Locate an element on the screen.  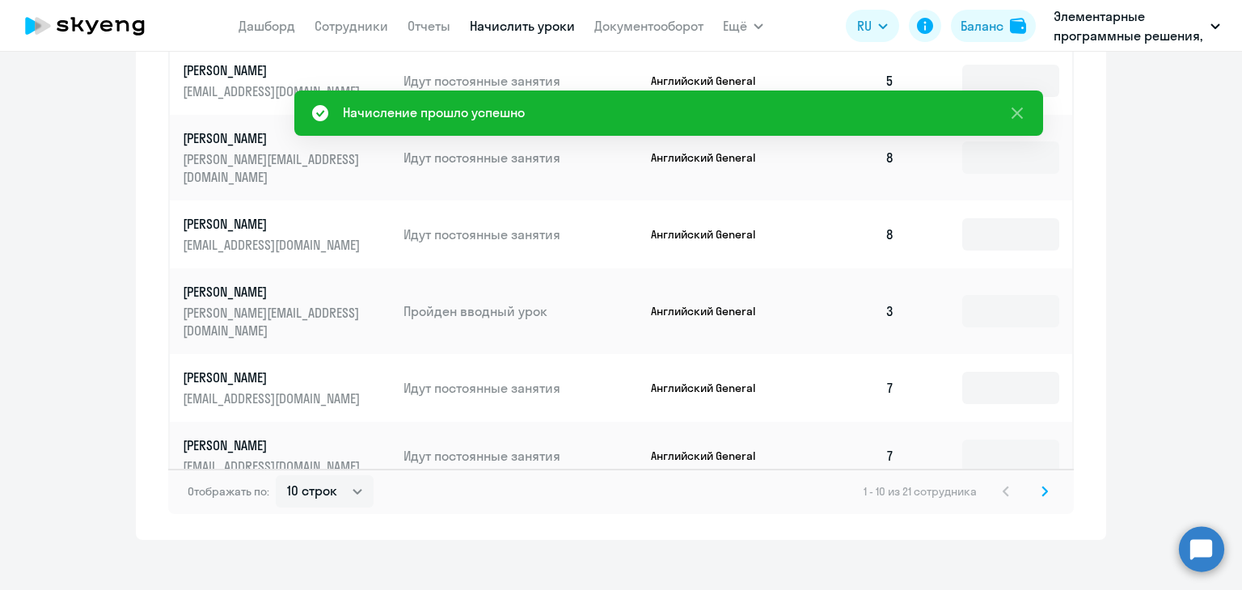
a: Сотрудники is located at coordinates (351, 26).